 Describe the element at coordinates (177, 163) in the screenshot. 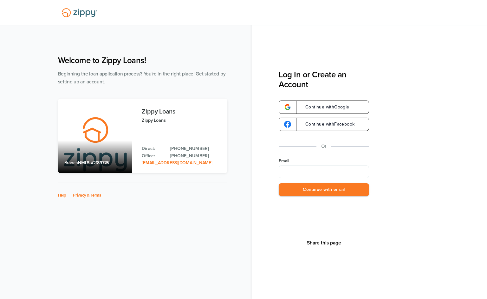

I see `a: Email Address: zippyguide@zippymh.com` at that location.